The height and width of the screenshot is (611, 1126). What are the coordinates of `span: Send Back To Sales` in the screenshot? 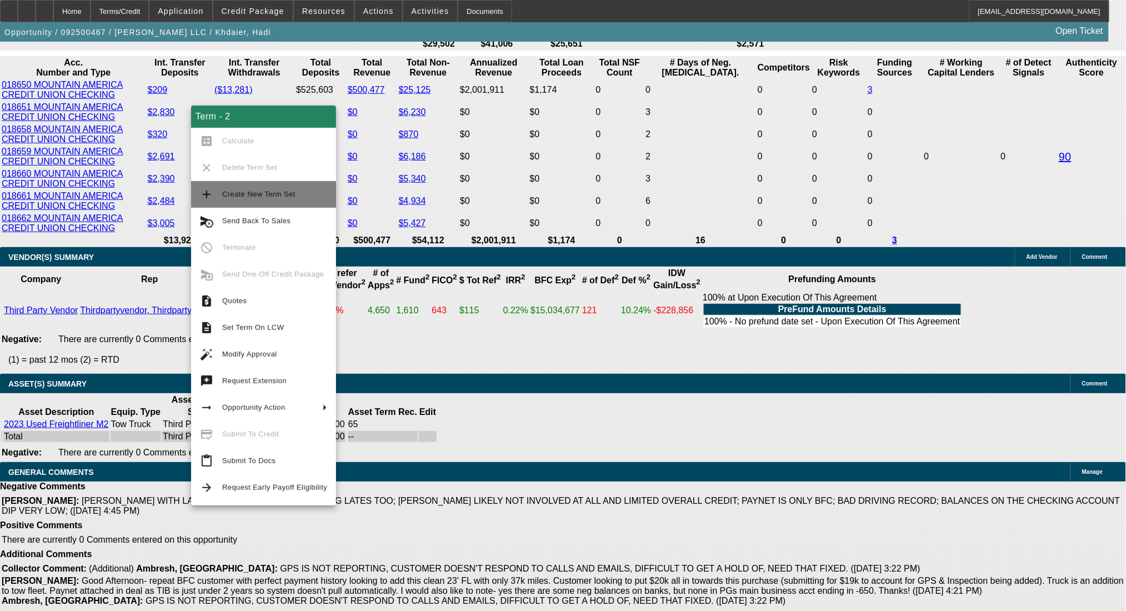 It's located at (256, 221).